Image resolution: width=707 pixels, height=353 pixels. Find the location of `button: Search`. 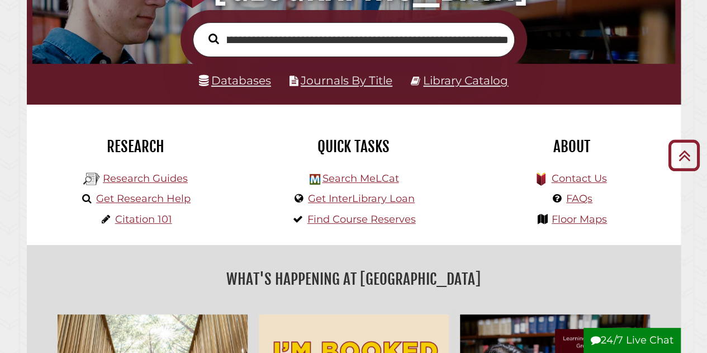

button: Search is located at coordinates (214, 39).